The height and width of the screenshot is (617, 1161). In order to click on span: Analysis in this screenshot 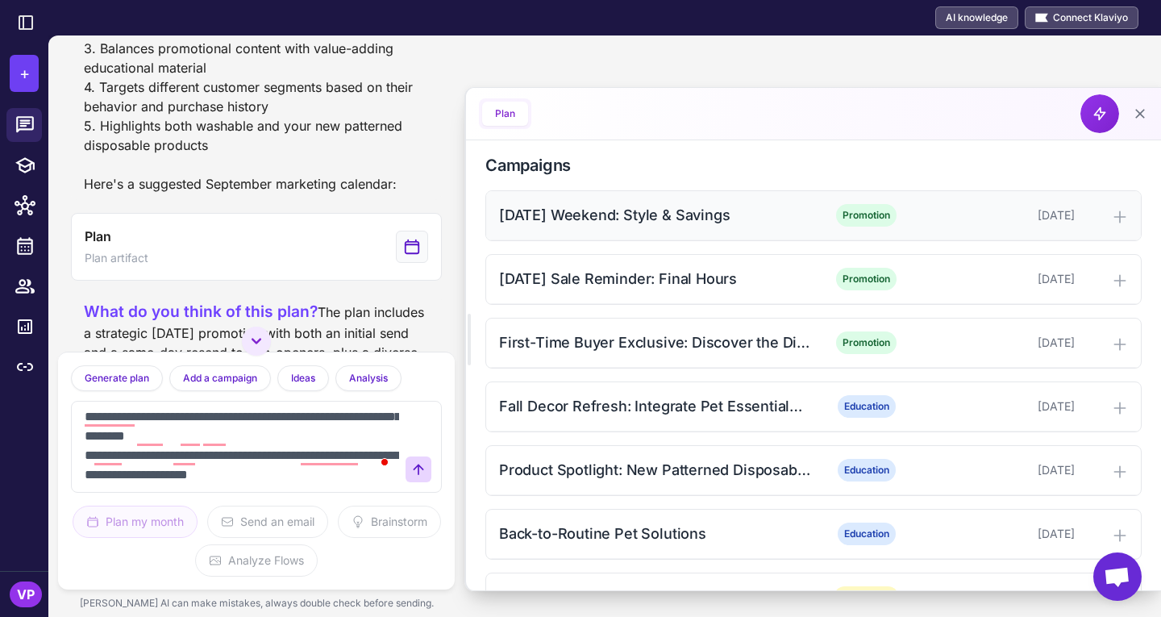, I will do `click(368, 378)`.